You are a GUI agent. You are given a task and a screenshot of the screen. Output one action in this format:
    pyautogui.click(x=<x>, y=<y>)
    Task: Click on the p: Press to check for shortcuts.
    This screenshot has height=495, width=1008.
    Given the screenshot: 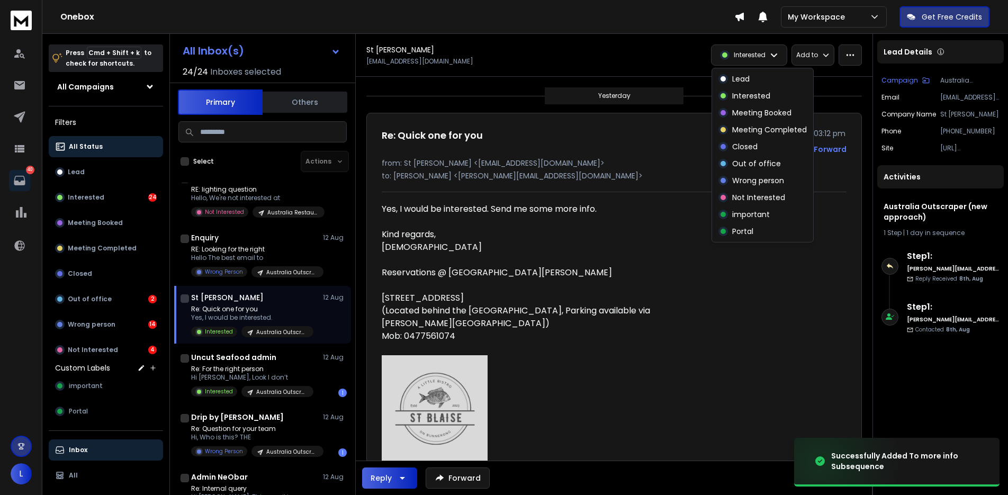 What is the action you would take?
    pyautogui.click(x=109, y=58)
    